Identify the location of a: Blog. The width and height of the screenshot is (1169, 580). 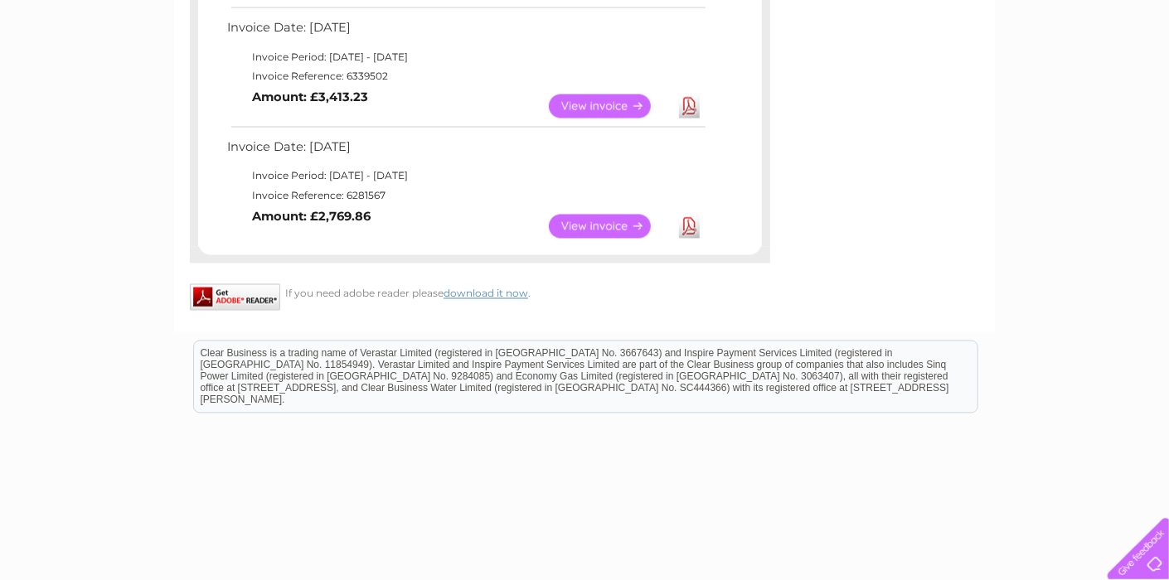
(1036, 76).